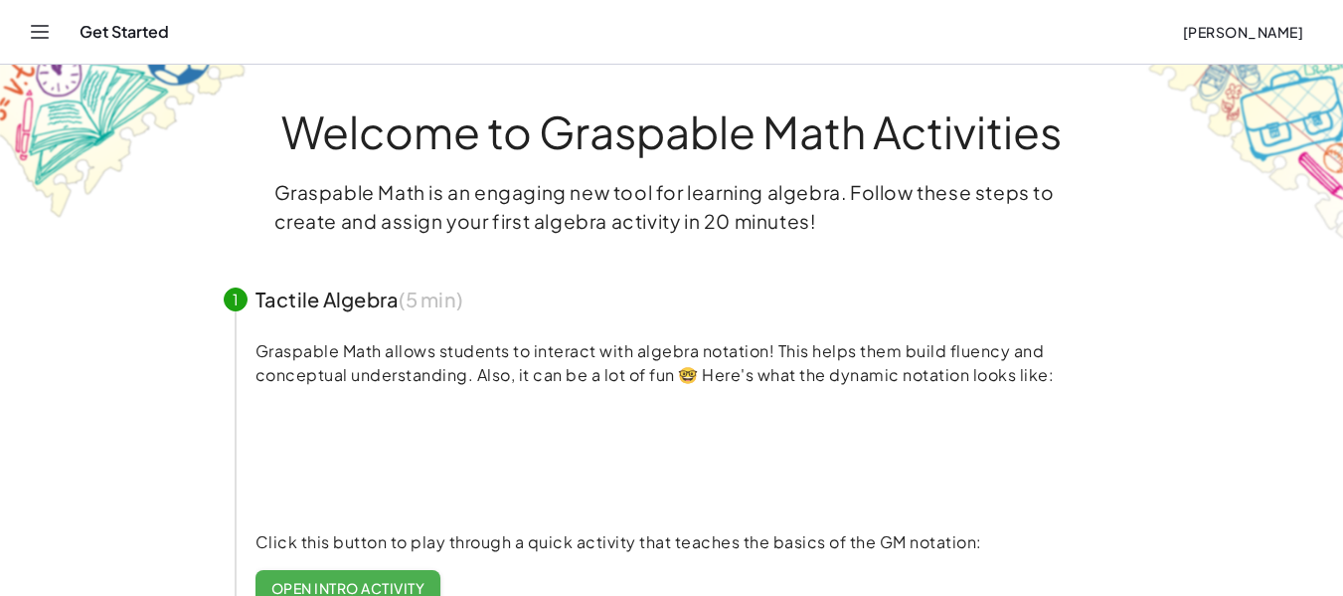 Image resolution: width=1343 pixels, height=596 pixels. I want to click on video: What is this? This is dynamic math notation. Dynamic math notation plays a central role in how Gr..., so click(405, 457).